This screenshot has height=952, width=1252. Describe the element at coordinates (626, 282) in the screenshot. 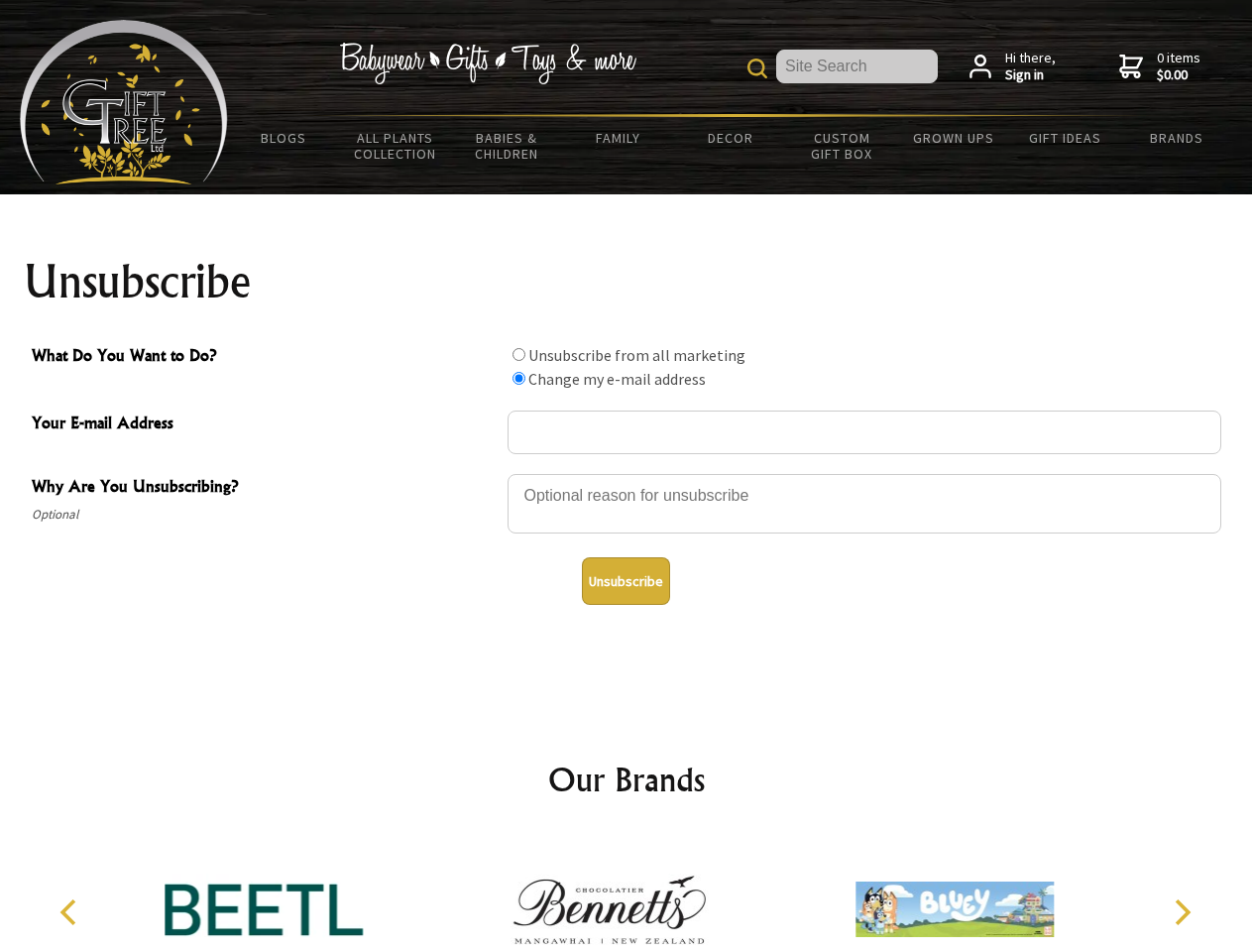

I see `h1: Unsubscribe` at that location.